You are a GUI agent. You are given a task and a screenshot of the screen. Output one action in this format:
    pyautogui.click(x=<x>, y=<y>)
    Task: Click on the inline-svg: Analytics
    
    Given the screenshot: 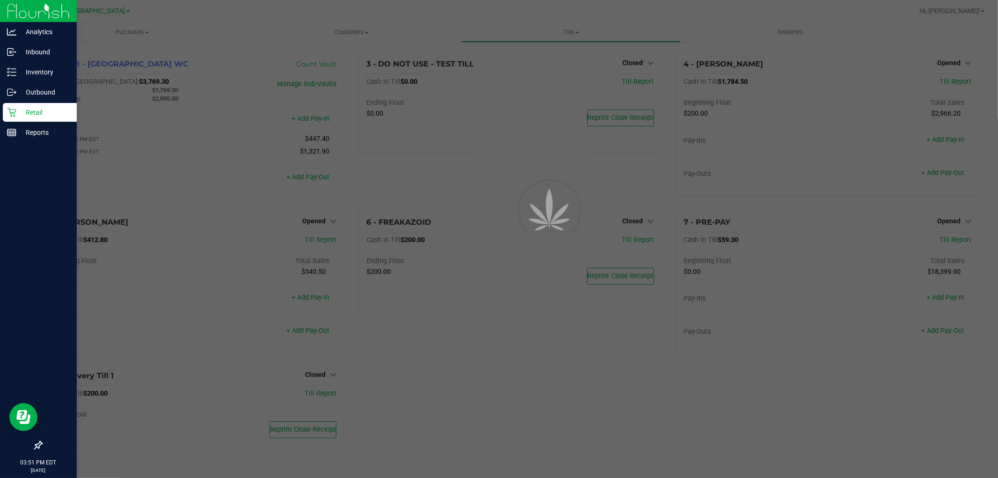 What is the action you would take?
    pyautogui.click(x=12, y=32)
    